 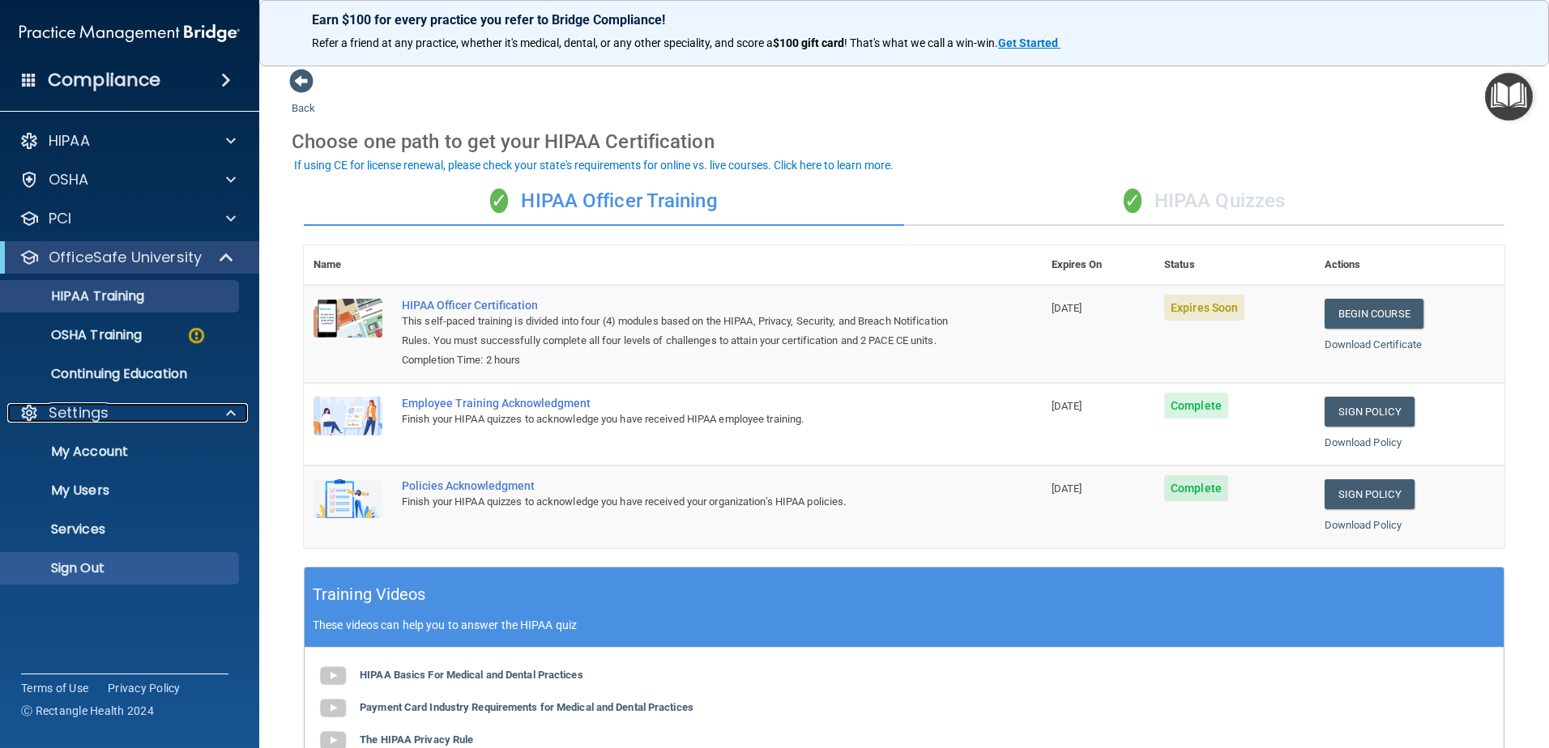 What do you see at coordinates (681, 403) in the screenshot?
I see `div: Employee Training Acknowledgment` at bounding box center [681, 403].